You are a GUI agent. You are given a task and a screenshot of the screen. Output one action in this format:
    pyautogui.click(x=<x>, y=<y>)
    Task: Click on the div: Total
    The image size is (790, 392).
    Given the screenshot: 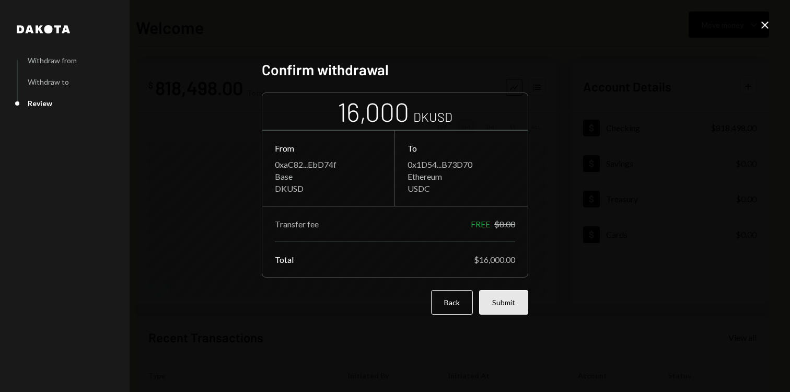 What is the action you would take?
    pyautogui.click(x=284, y=259)
    